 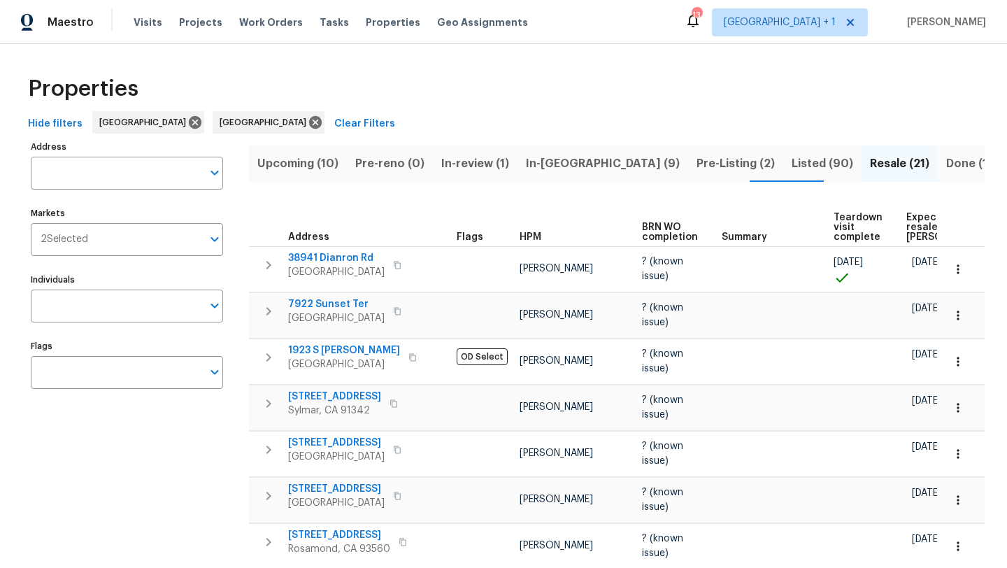 What do you see at coordinates (670, 232) in the screenshot?
I see `span: BRN WO completion` at bounding box center [670, 232].